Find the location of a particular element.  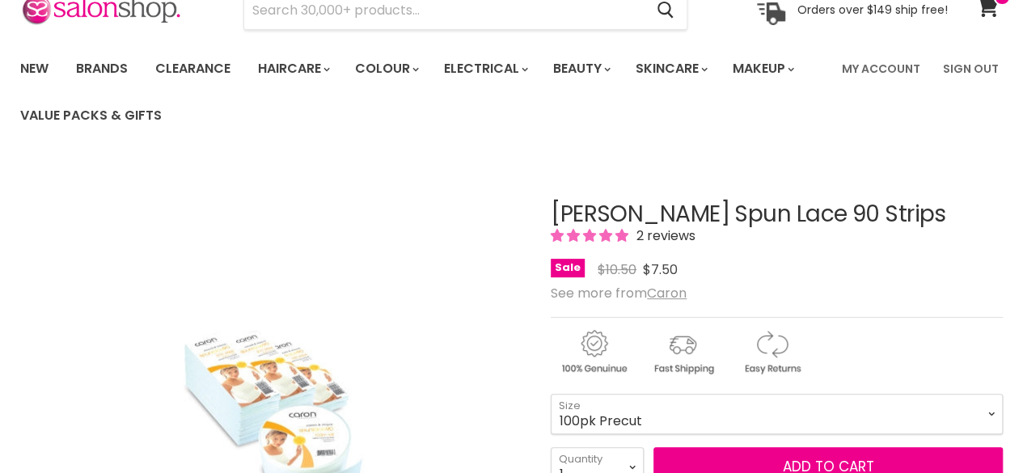

a: My Account is located at coordinates (881, 69).